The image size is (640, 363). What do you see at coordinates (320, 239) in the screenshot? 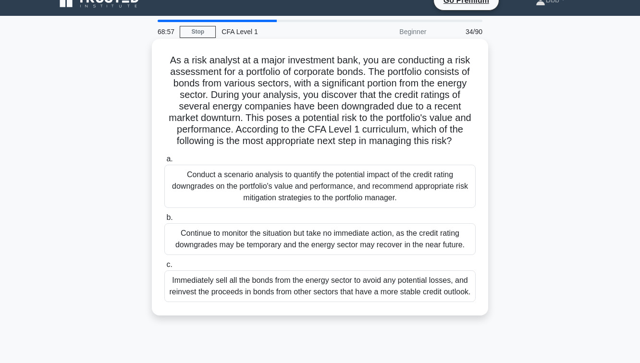
I see `div: Continue to monitor the situation but take no immediate action, as the credit rating downgrades m...` at bounding box center [320, 239].